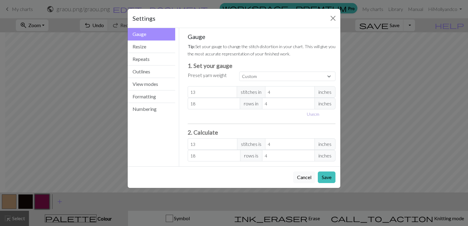 The height and width of the screenshot is (226, 468). Describe the element at coordinates (151, 84) in the screenshot. I see `button: View modes` at that location.